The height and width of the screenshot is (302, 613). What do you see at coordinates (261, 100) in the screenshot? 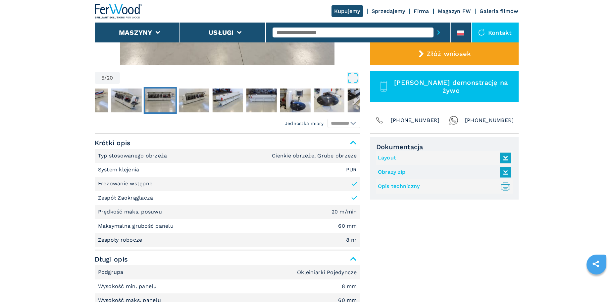
I see `button: Go to Slide 8` at bounding box center [261, 100].